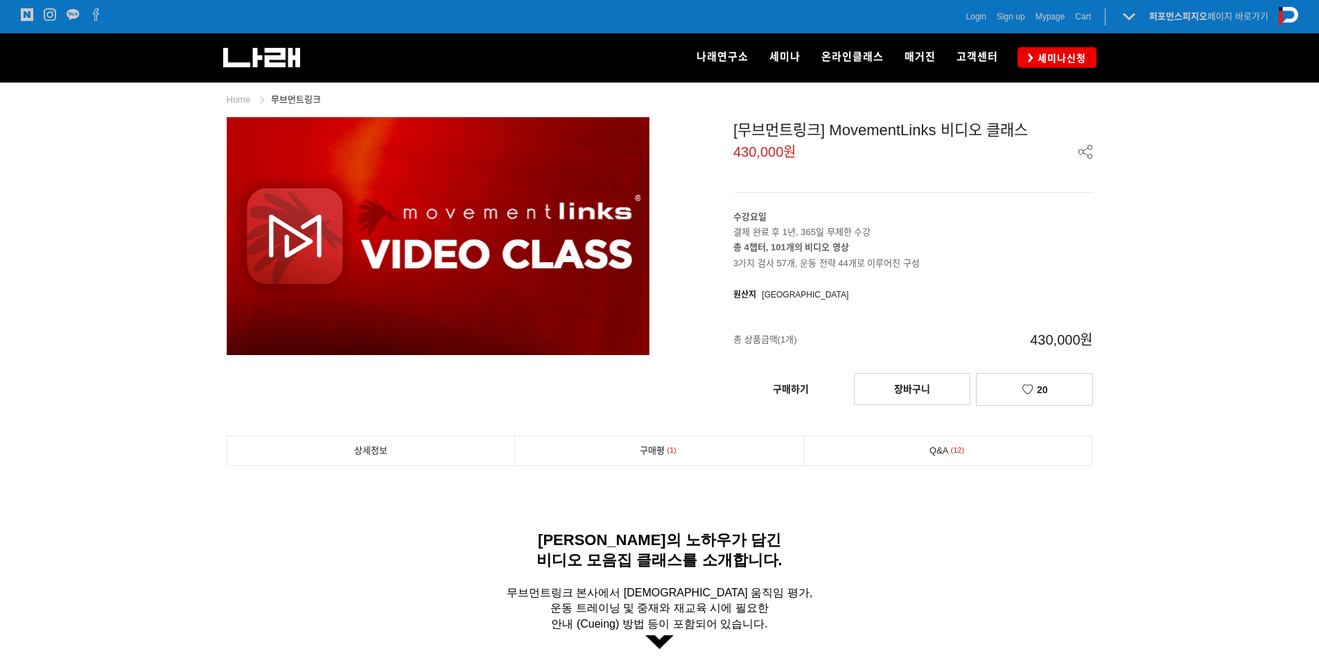  What do you see at coordinates (659, 642) in the screenshot?
I see `img: f030a97b84650.png` at bounding box center [659, 642].